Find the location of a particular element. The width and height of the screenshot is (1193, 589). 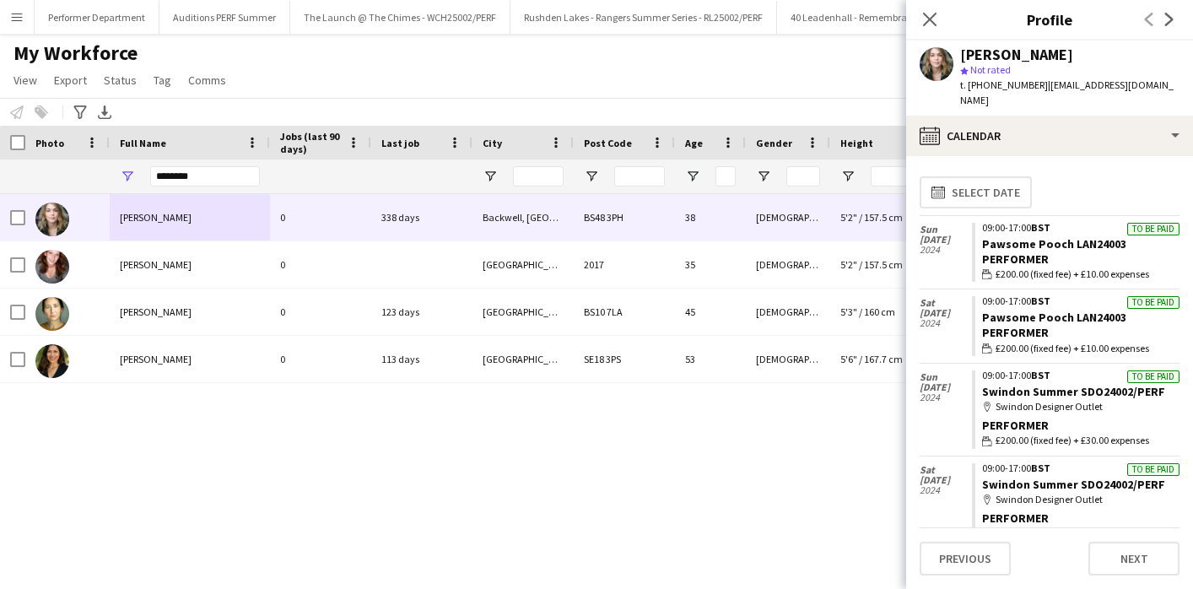

input: City Filter Input is located at coordinates (538, 176).